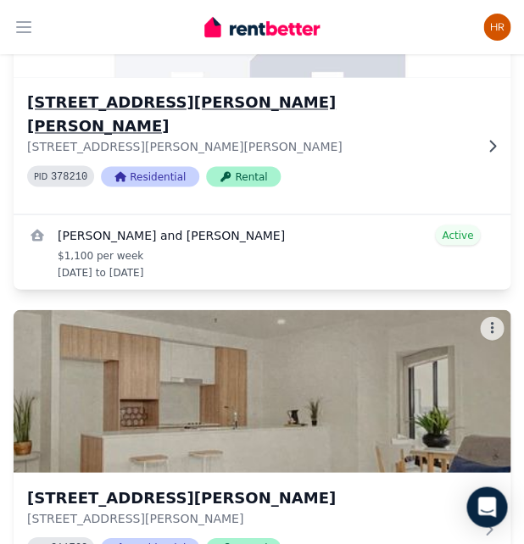 The width and height of the screenshot is (524, 544). What do you see at coordinates (497, 27) in the screenshot?
I see `img: Helen Rizvi` at bounding box center [497, 27].